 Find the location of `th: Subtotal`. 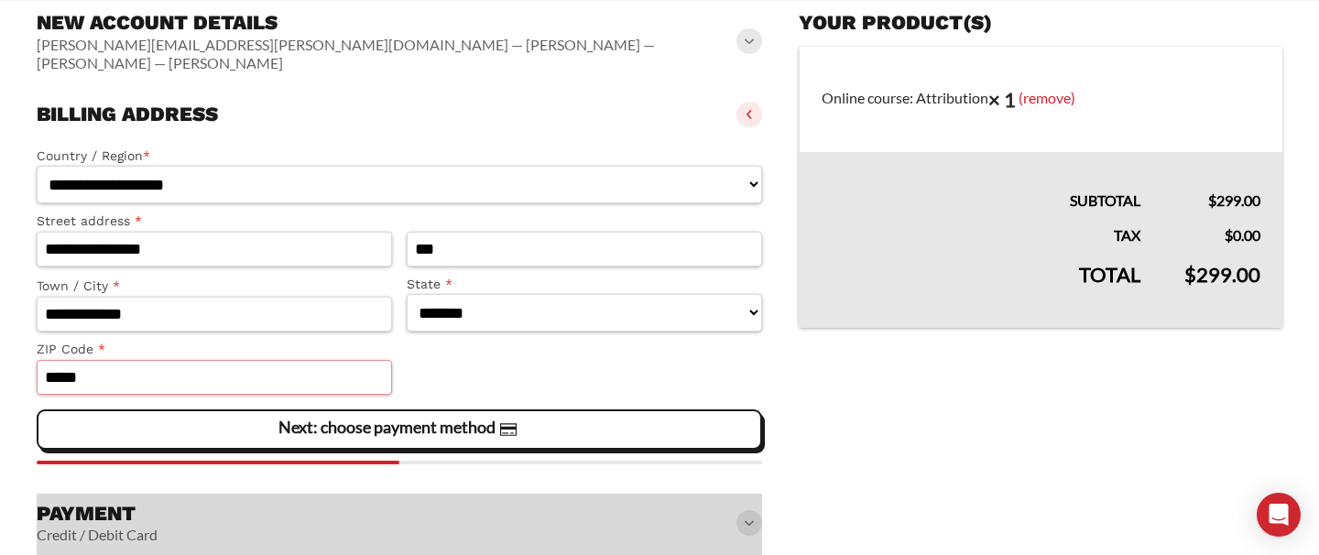

th: Subtotal is located at coordinates (981, 182).